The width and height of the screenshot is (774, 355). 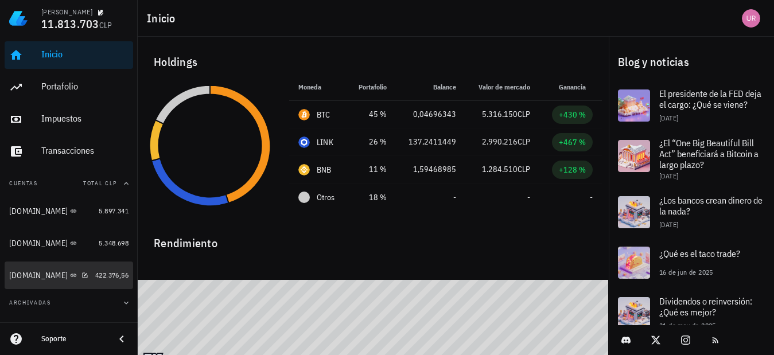 What do you see at coordinates (304, 115) in the screenshot?
I see `div: BTC-icon` at bounding box center [304, 115].